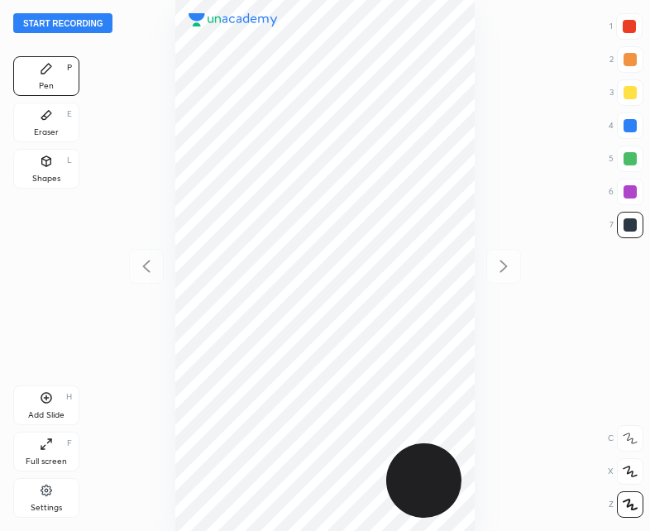  Describe the element at coordinates (626, 192) in the screenshot. I see `div: 6` at that location.